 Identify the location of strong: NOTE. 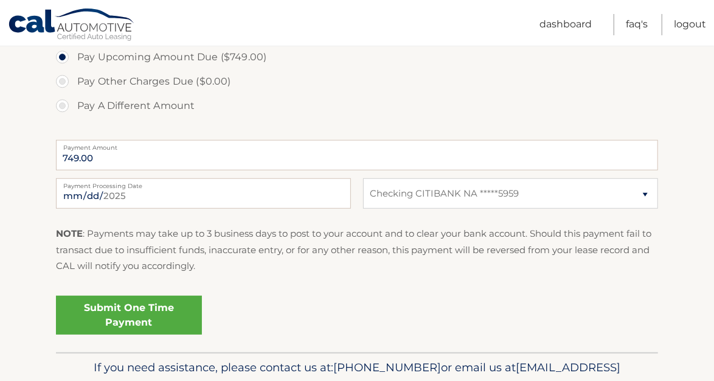
(69, 233).